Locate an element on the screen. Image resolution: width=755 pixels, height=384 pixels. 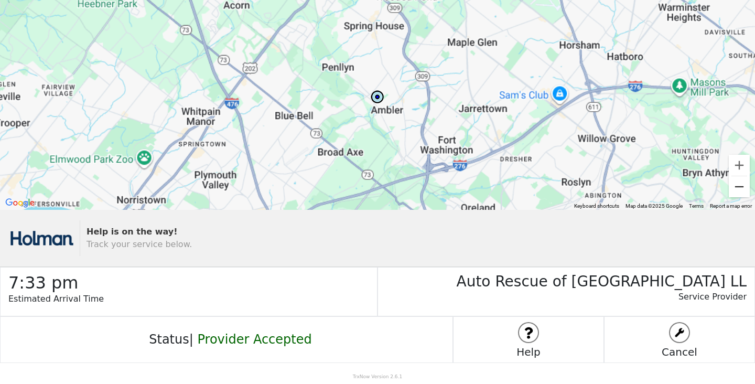
p: Estimated Arrival Time is located at coordinates (193, 304).